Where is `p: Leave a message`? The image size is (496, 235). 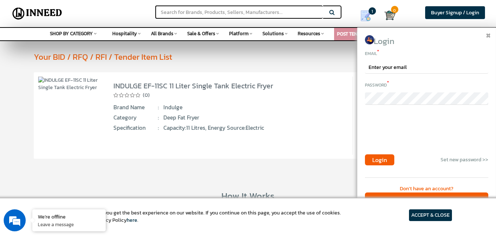 p: Leave a message is located at coordinates (69, 225).